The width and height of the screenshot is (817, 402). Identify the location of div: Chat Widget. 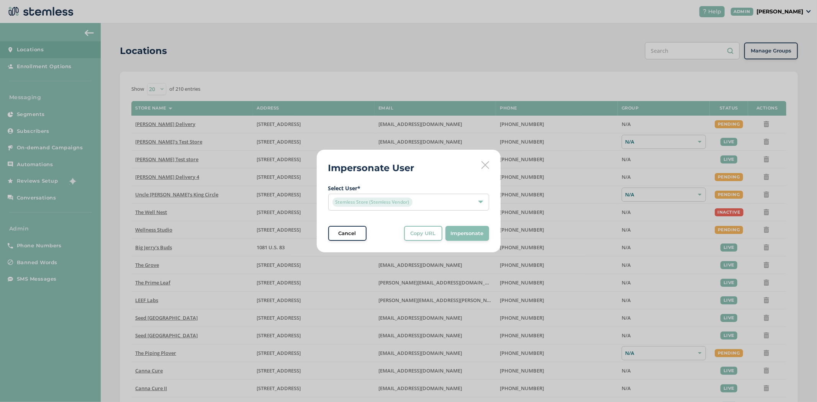
(798, 384).